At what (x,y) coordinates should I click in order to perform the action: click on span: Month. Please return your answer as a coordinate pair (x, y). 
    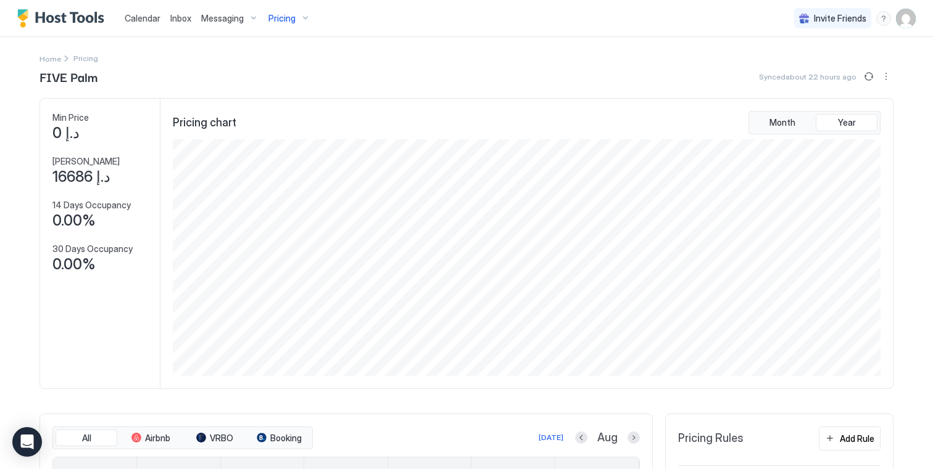
    Looking at the image, I should click on (782, 123).